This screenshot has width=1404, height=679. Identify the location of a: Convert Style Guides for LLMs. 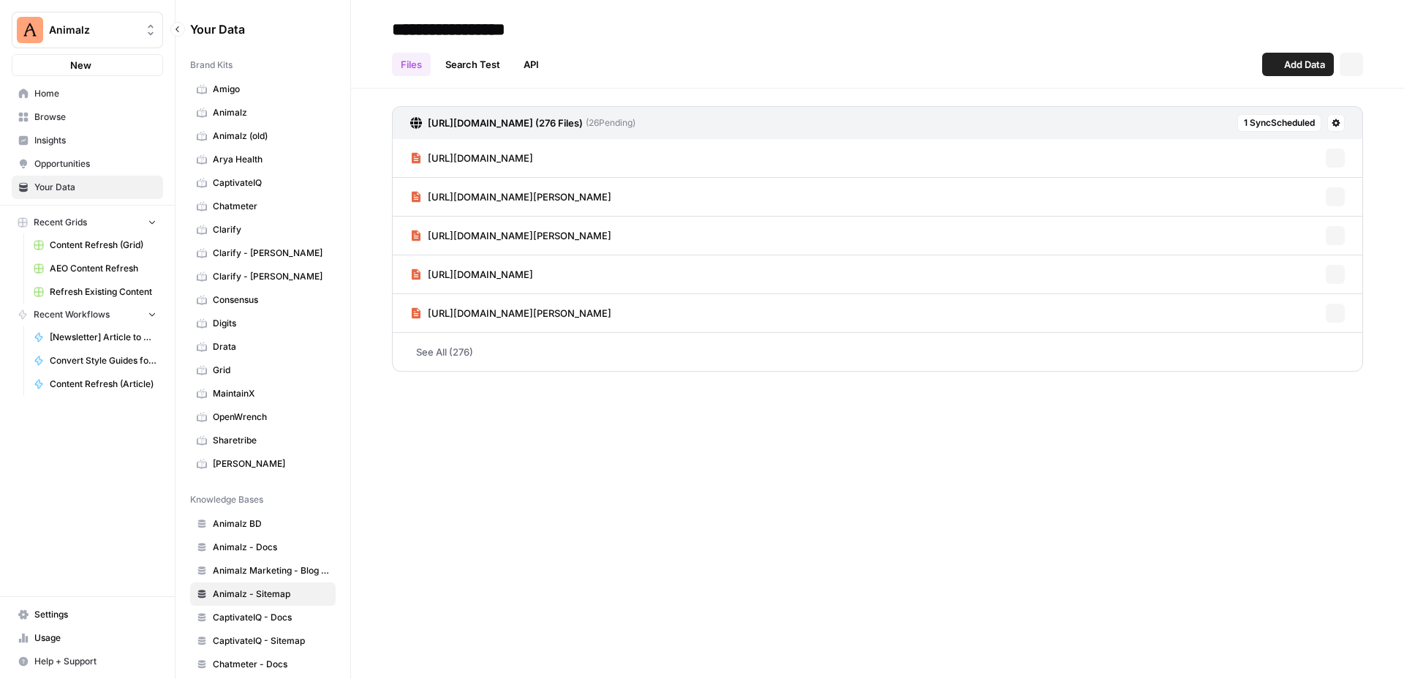
(95, 361).